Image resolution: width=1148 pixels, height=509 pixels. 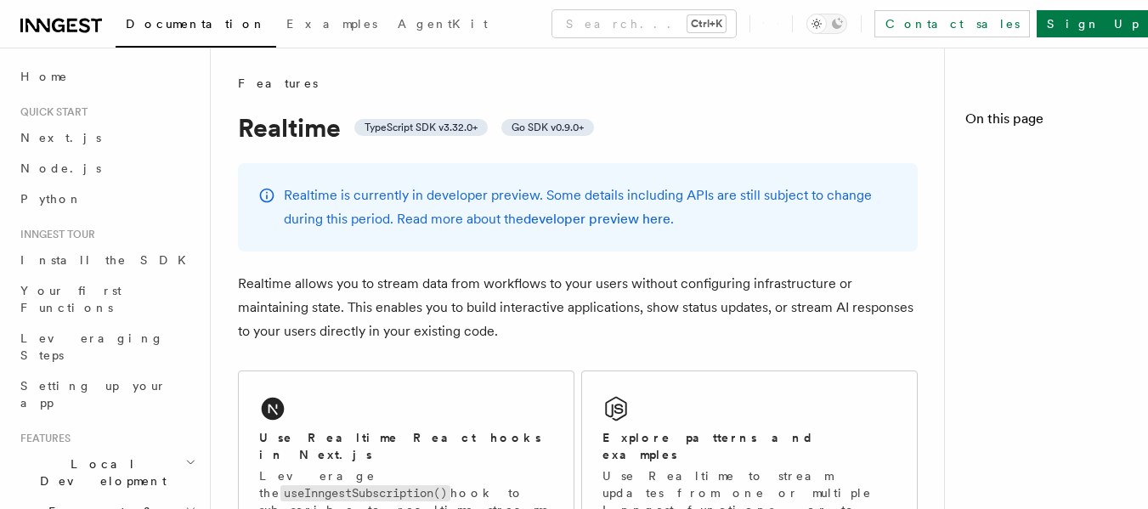 What do you see at coordinates (331, 24) in the screenshot?
I see `span: Examples` at bounding box center [331, 24].